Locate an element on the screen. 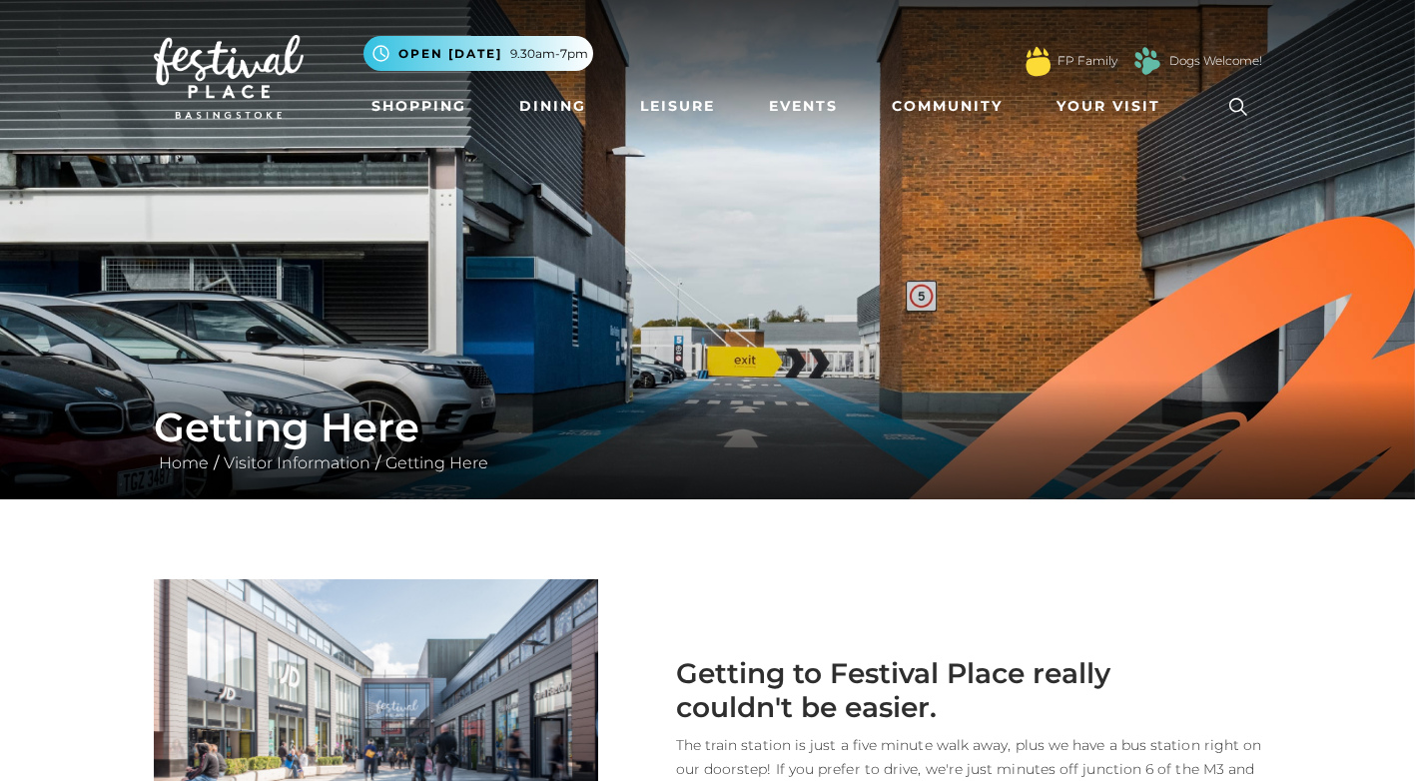 This screenshot has width=1415, height=781. a: Getting Here is located at coordinates (436, 462).